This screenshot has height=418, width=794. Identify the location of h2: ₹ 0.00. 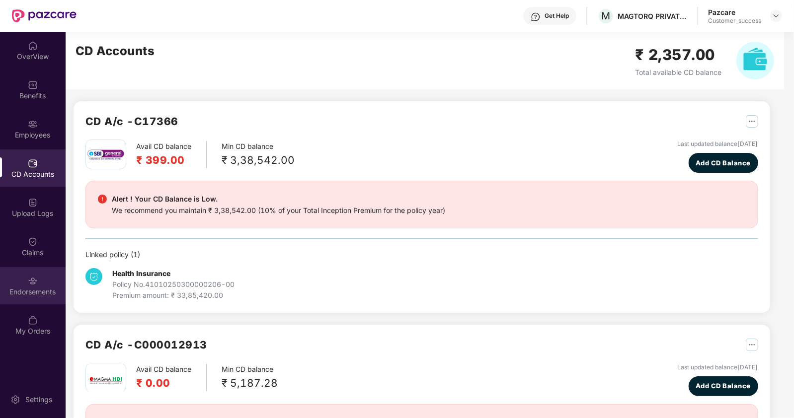
(163, 383).